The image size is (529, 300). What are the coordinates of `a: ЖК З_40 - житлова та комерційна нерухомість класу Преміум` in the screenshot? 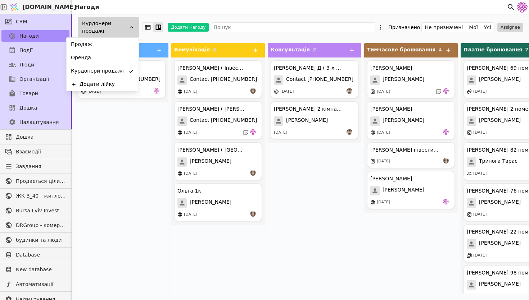 It's located at (35, 196).